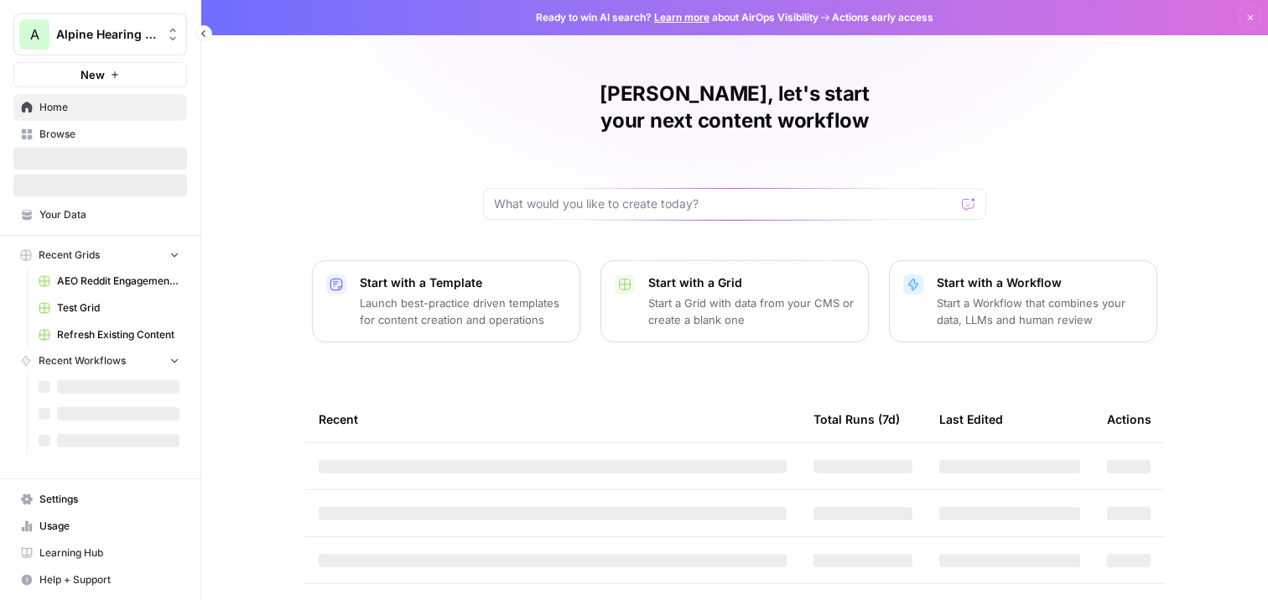 This screenshot has height=600, width=1268. Describe the element at coordinates (882, 18) in the screenshot. I see `span: Actions early access` at that location.